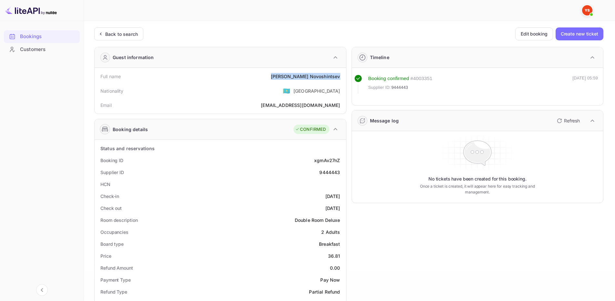 This screenshot has height=301, width=615. I want to click on div: Supplier ID, so click(112, 172).